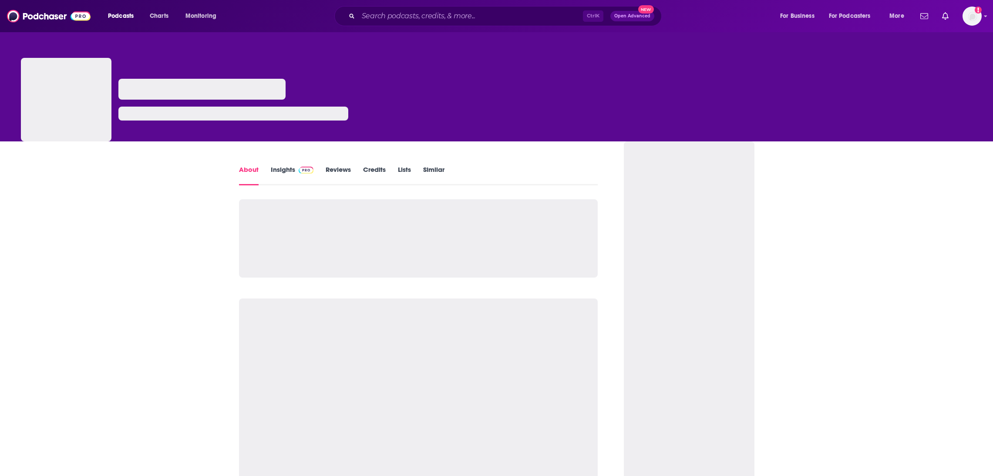 This screenshot has height=476, width=993. Describe the element at coordinates (850, 16) in the screenshot. I see `span: For Podcasters` at that location.